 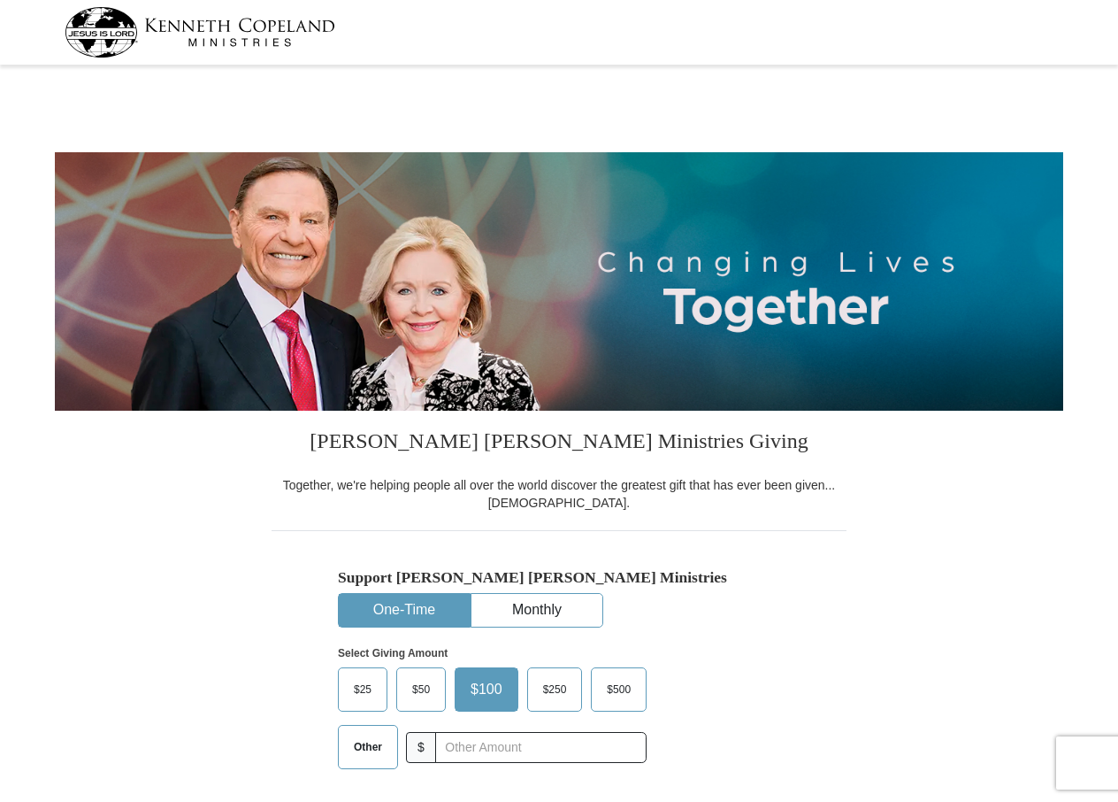 What do you see at coordinates (559, 494) in the screenshot?
I see `div: Together, we're helping people all over the world discover the greatest gift that has ever been g...` at bounding box center [559, 494].